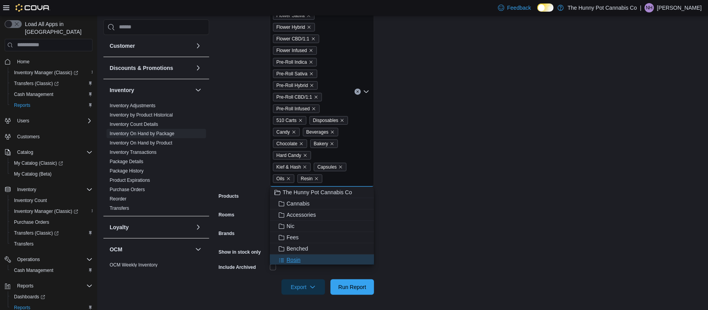 The height and width of the screenshot is (310, 708). What do you see at coordinates (283, 179) in the screenshot?
I see `span: Oils` at bounding box center [283, 179].